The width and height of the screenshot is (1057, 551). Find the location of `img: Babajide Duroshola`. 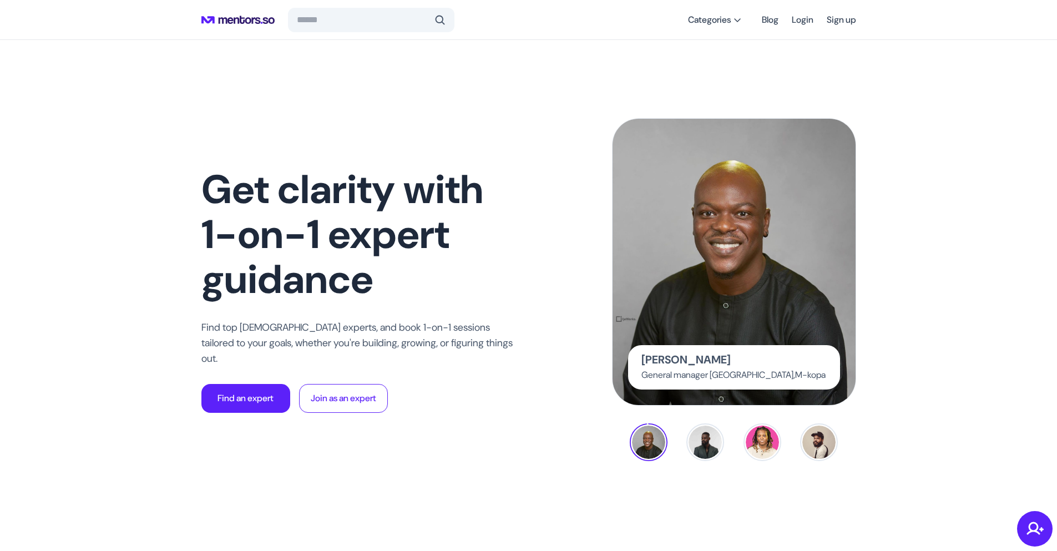

img: Babajide Duroshola is located at coordinates (734, 262).